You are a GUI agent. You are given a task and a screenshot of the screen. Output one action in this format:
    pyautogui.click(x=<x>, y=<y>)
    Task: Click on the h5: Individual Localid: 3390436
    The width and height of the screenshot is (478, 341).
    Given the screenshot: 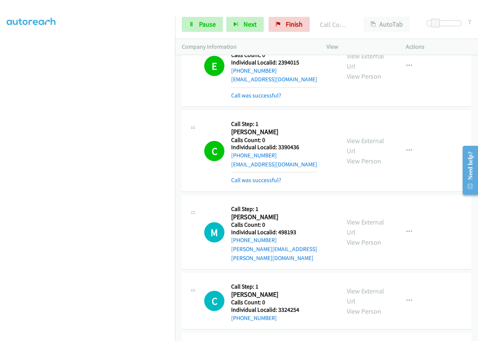 What is the action you would take?
    pyautogui.click(x=274, y=147)
    